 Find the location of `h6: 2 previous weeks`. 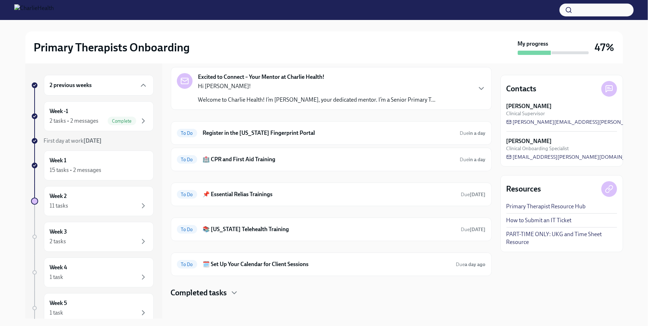

h6: 2 previous weeks is located at coordinates (71, 85).